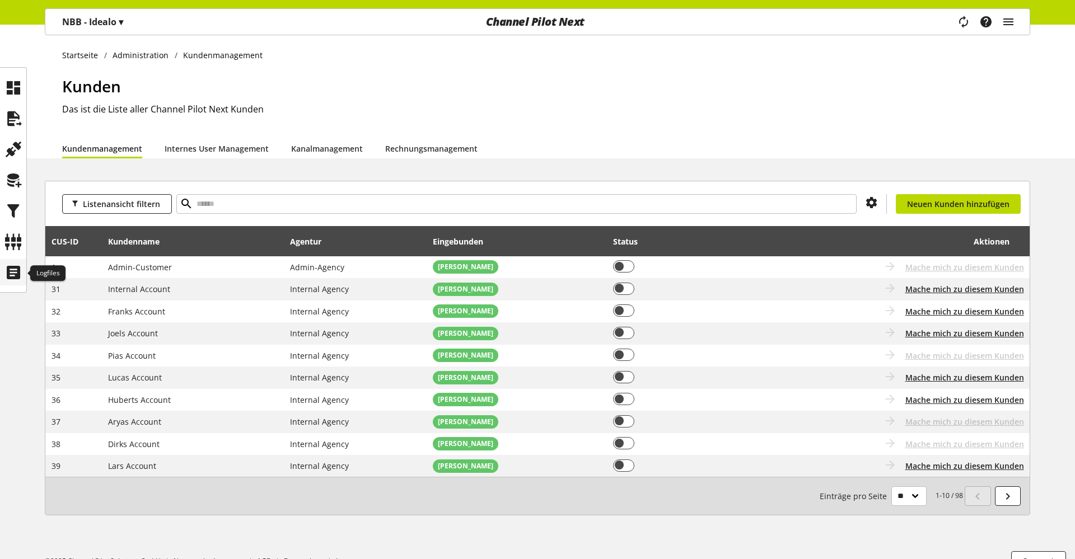  I want to click on span: 39, so click(56, 466).